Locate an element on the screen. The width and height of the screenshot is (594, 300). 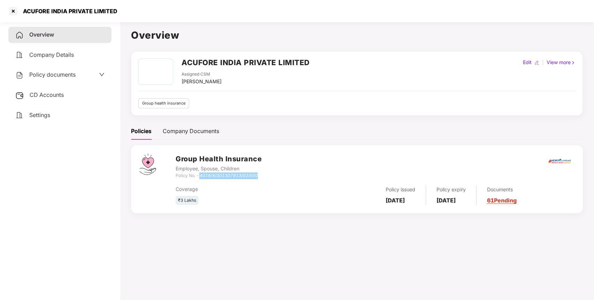
div: ACUFORE INDIA PRIVATE LIMITED is located at coordinates (68, 11).